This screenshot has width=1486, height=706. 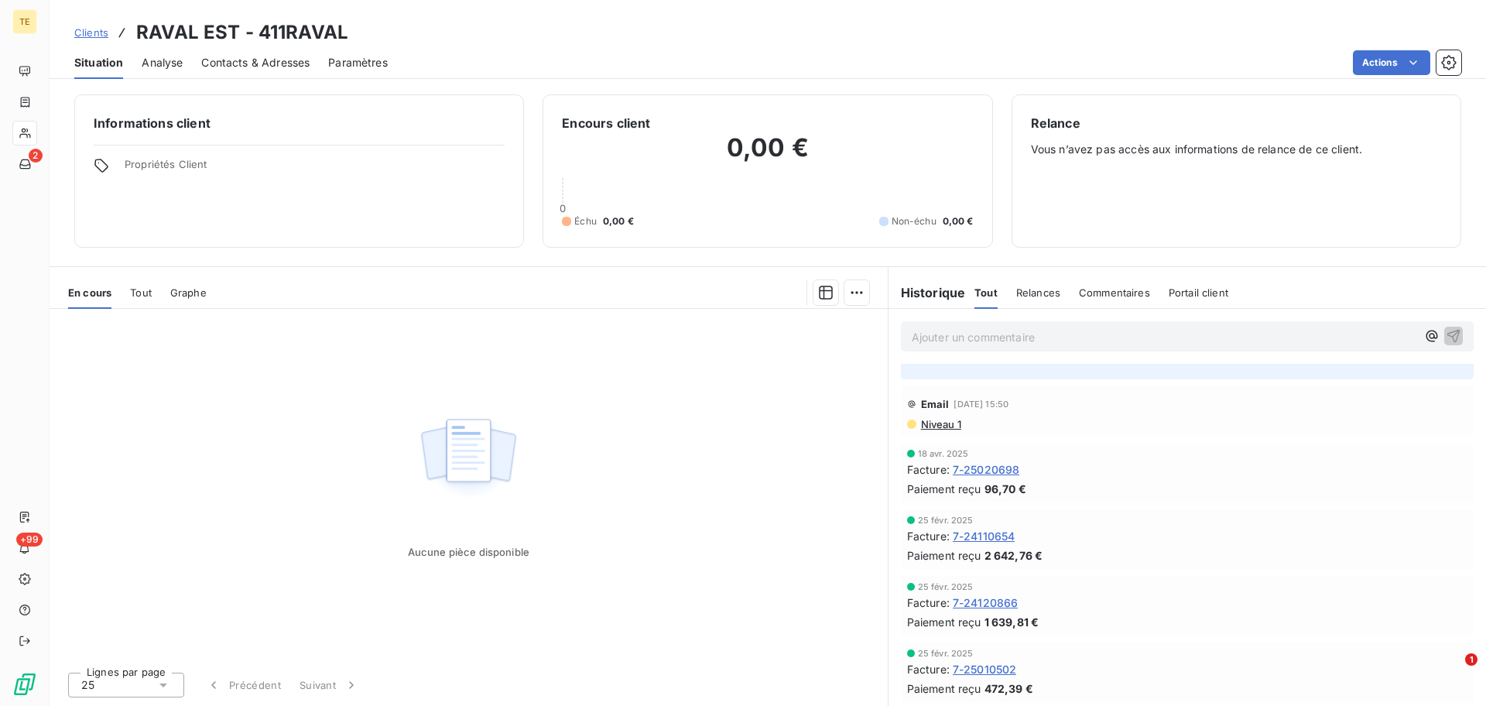 I want to click on h6: Encours client, so click(x=606, y=123).